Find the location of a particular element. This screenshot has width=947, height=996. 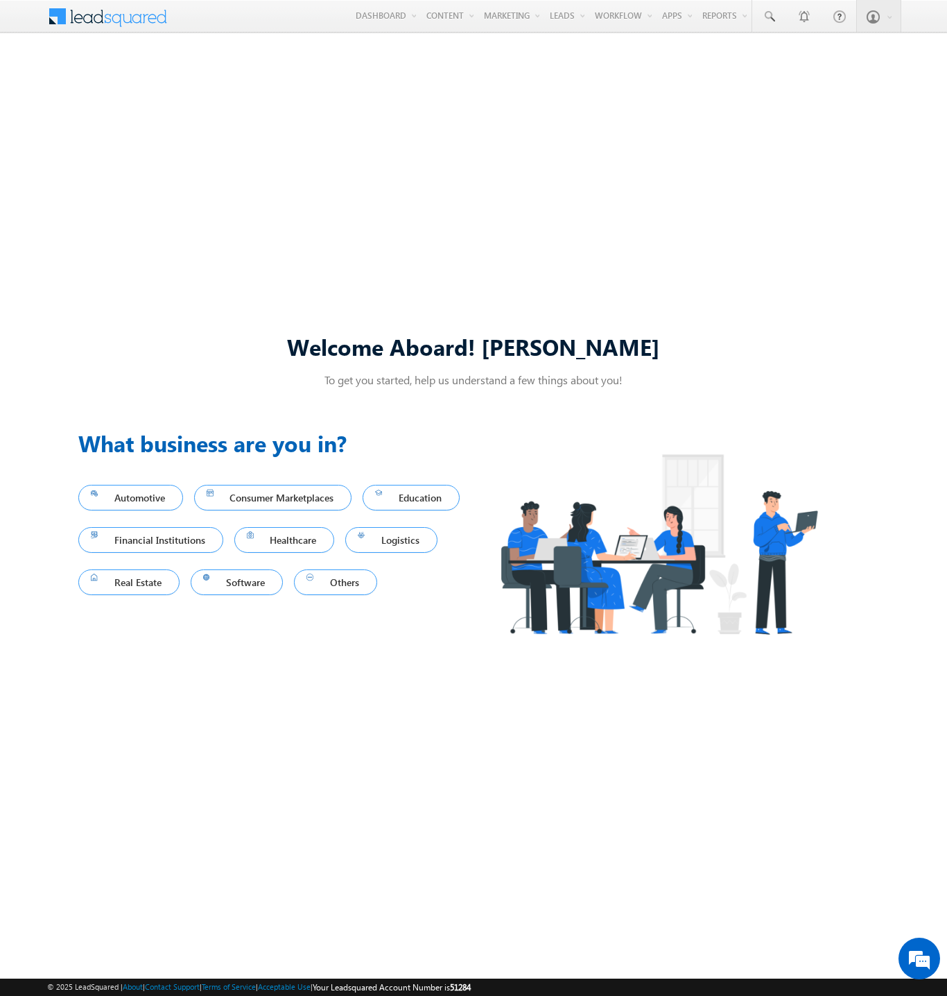

span: Education is located at coordinates (411, 497).